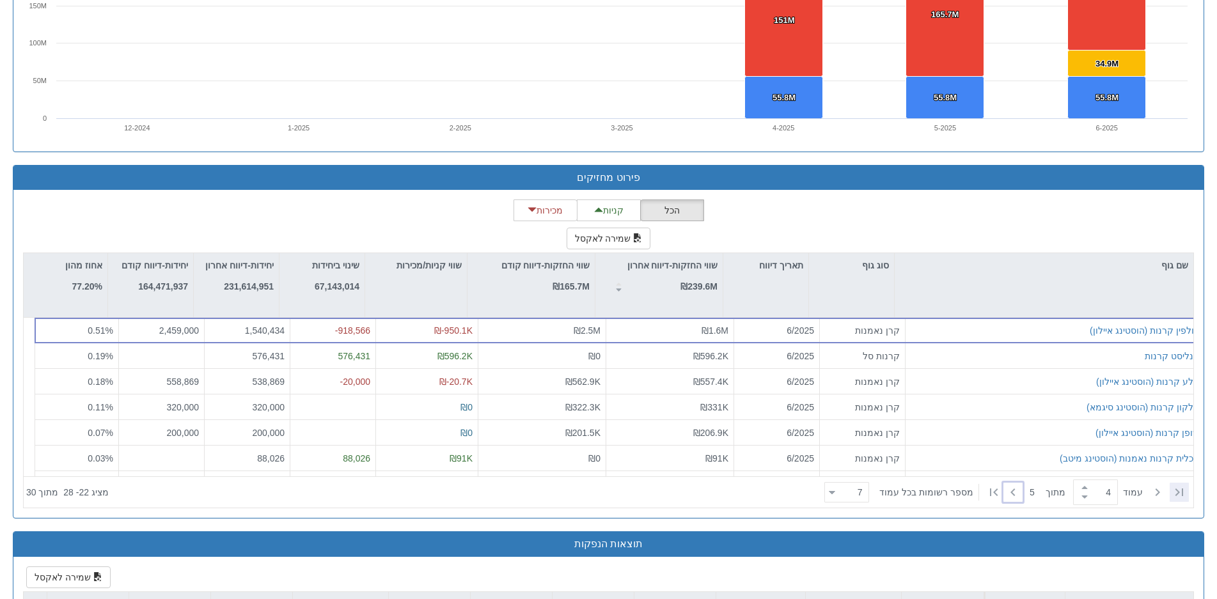  Describe the element at coordinates (453, 331) in the screenshot. I see `span: ₪-950.1K` at that location.